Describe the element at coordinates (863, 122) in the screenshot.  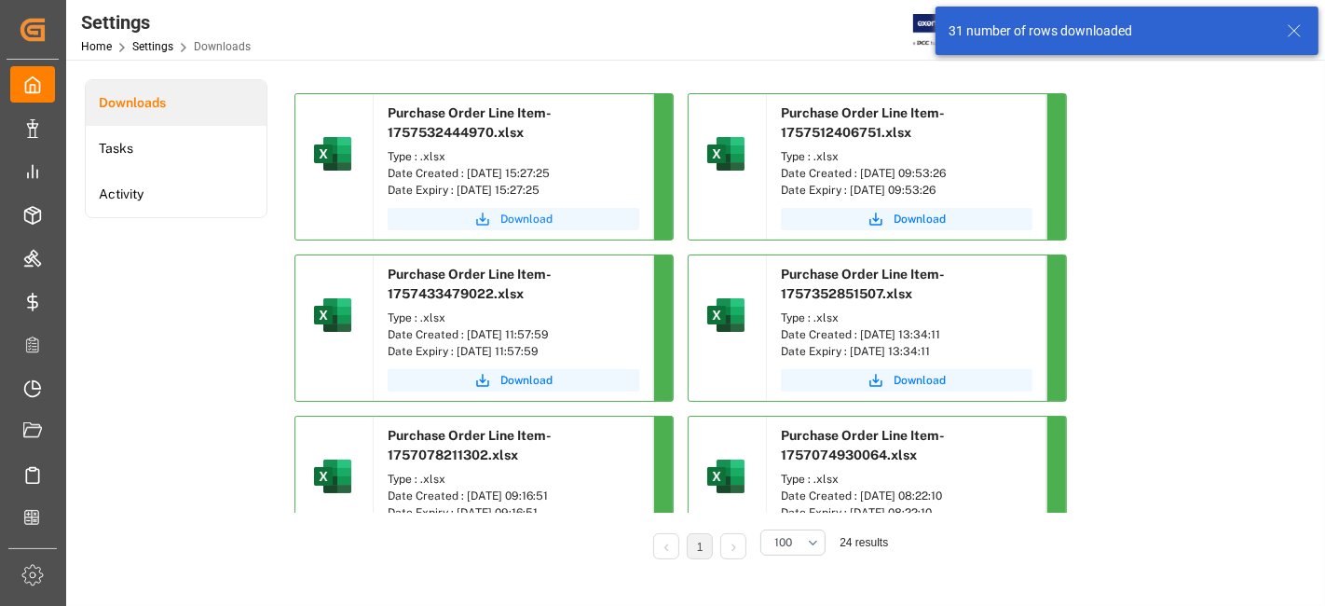
I see `span: Purchase Order Line Item-1757512406751.xlsx` at that location.